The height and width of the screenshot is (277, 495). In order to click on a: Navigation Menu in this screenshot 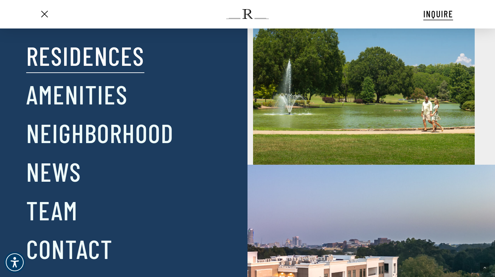, I will do `click(44, 14)`.